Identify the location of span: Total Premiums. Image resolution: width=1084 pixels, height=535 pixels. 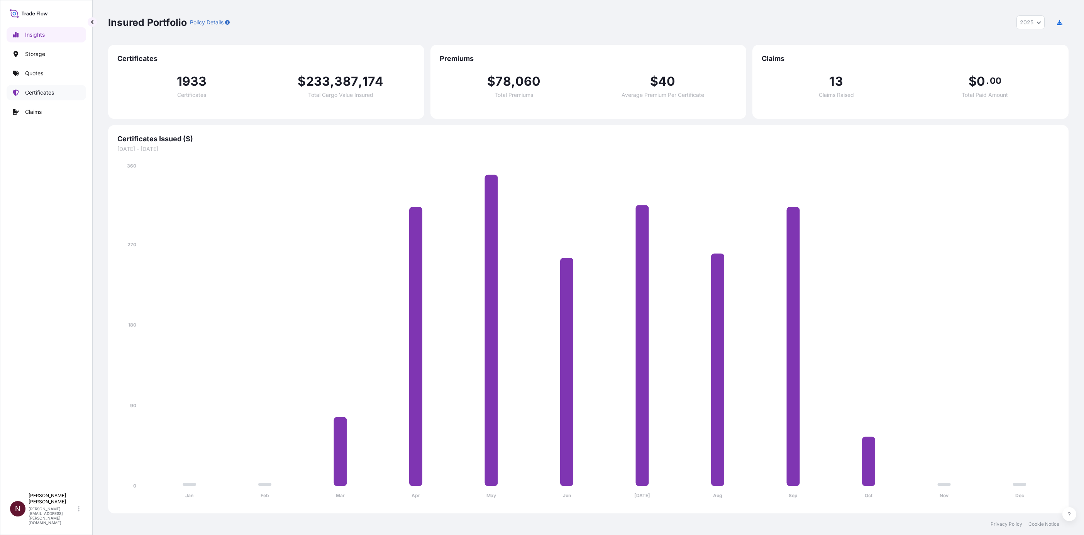
(514, 95).